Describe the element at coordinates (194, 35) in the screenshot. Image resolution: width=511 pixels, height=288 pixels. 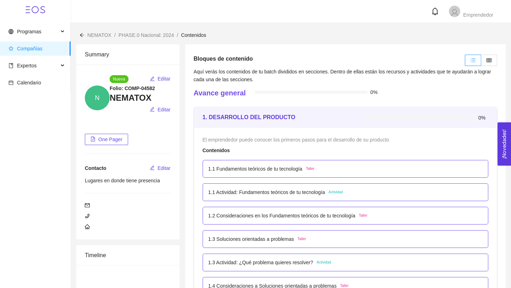
I see `span: Contenidos` at that location.